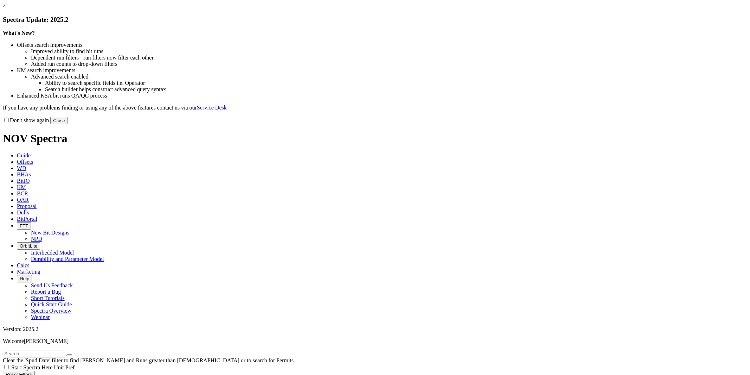  What do you see at coordinates (68, 258) in the screenshot?
I see `a: Durability and Parameter Model` at bounding box center [68, 258].